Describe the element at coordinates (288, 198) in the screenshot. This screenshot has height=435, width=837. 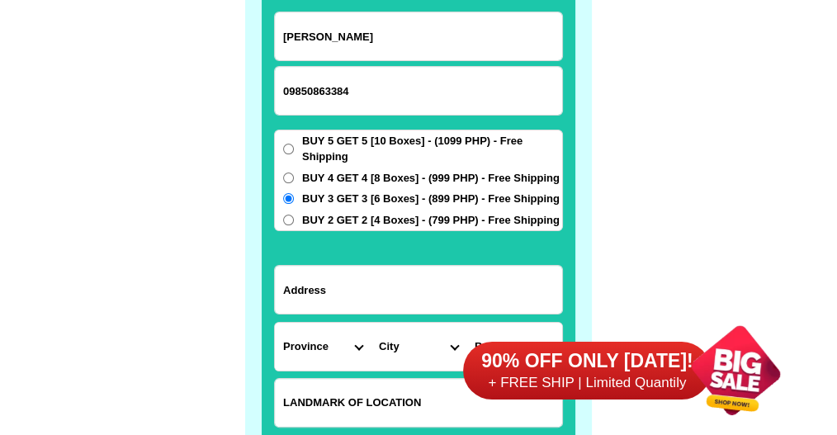
I see `input: BUY 3 GET 3 [6 Boxes] - (899 PHP) - Free Shipping` at that location.